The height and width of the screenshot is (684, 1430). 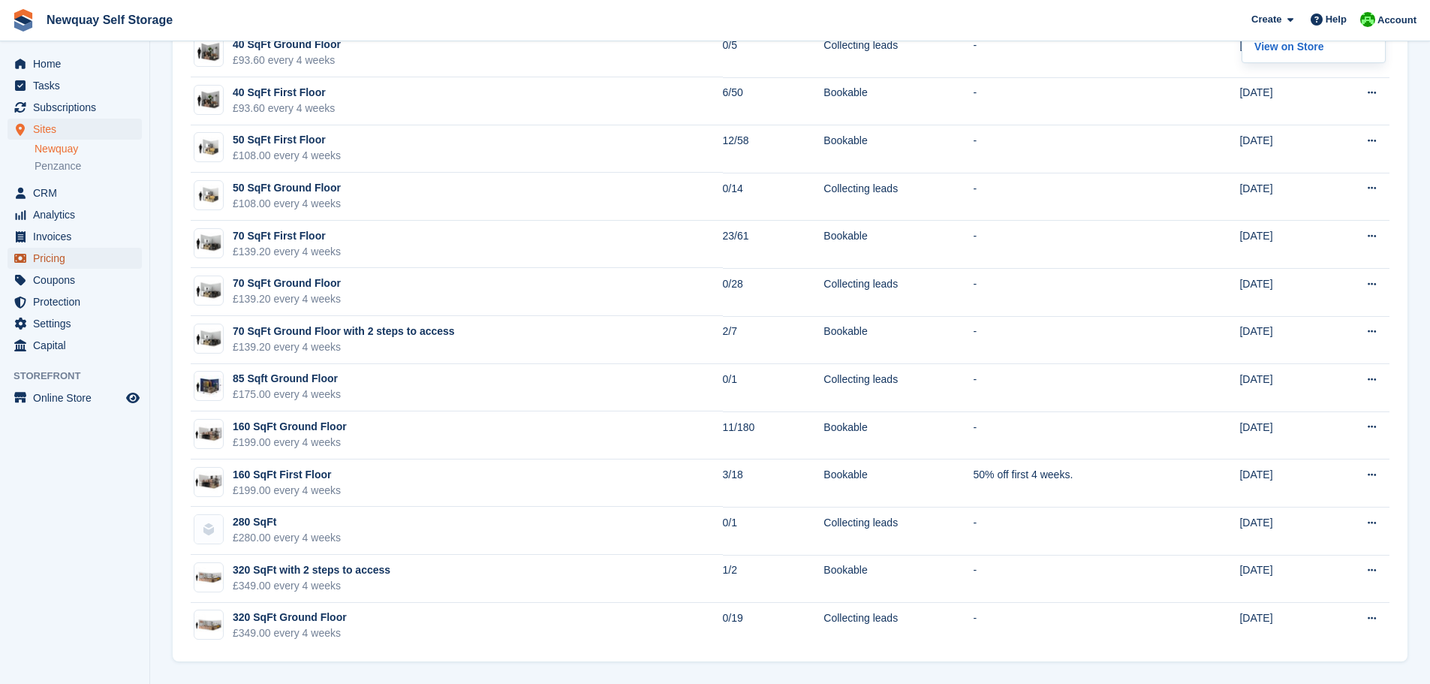 What do you see at coordinates (287, 474) in the screenshot?
I see `div: 160 SqFt First Floor` at bounding box center [287, 474].